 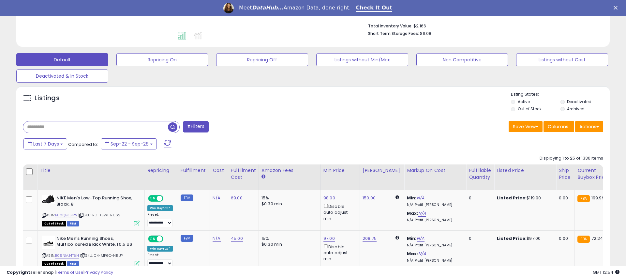 I want to click on button: Filters, so click(x=196, y=126).